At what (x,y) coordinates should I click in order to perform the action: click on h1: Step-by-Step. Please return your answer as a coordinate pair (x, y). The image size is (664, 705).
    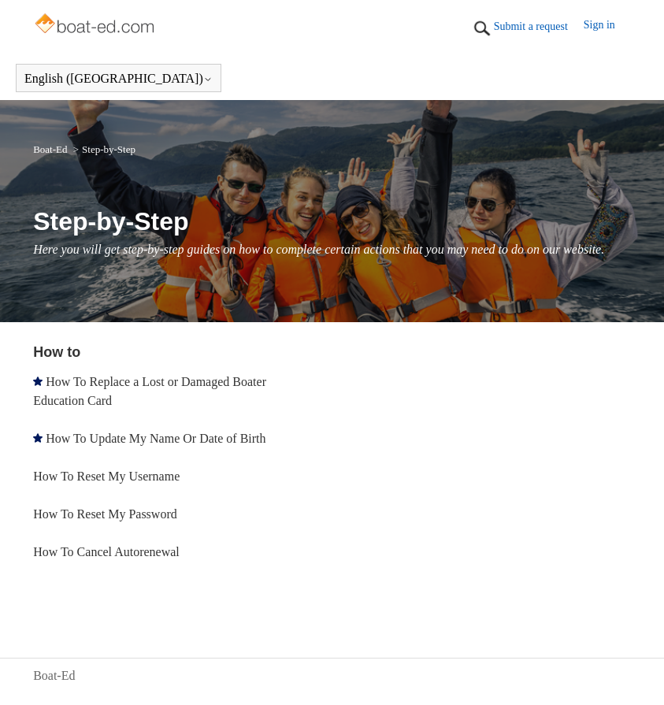
    Looking at the image, I should click on (331, 221).